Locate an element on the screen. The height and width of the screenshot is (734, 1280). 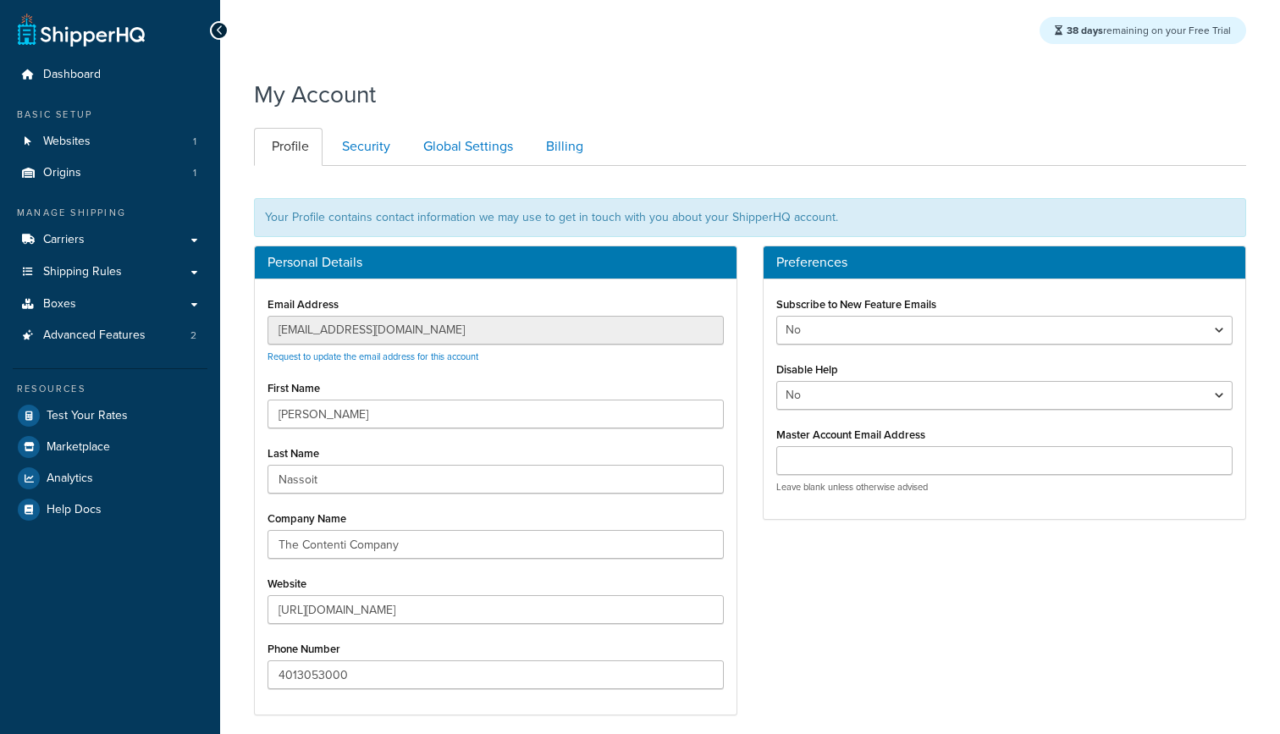
a: Advanced Features 2 is located at coordinates (110, 335).